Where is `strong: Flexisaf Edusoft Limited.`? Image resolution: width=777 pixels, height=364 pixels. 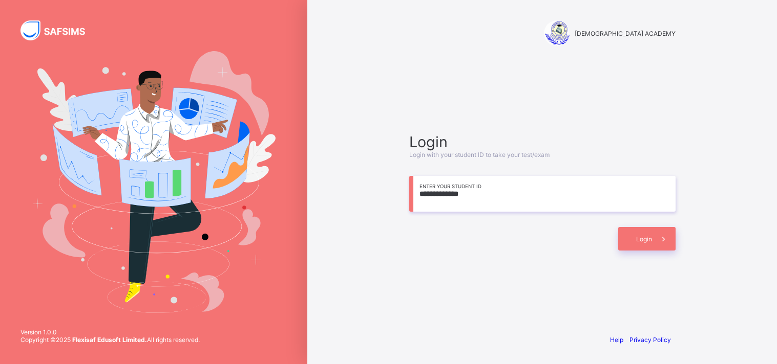
strong: Flexisaf Edusoft Limited. is located at coordinates (110, 340).